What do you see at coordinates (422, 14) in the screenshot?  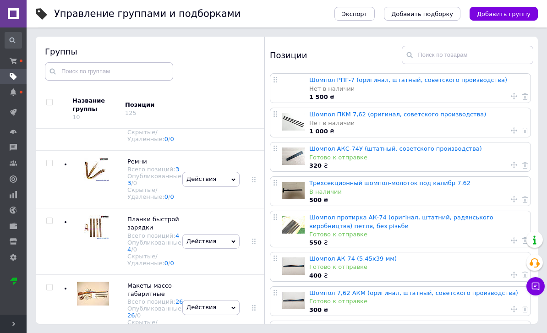 I see `span: Добавить подборку` at bounding box center [422, 14].